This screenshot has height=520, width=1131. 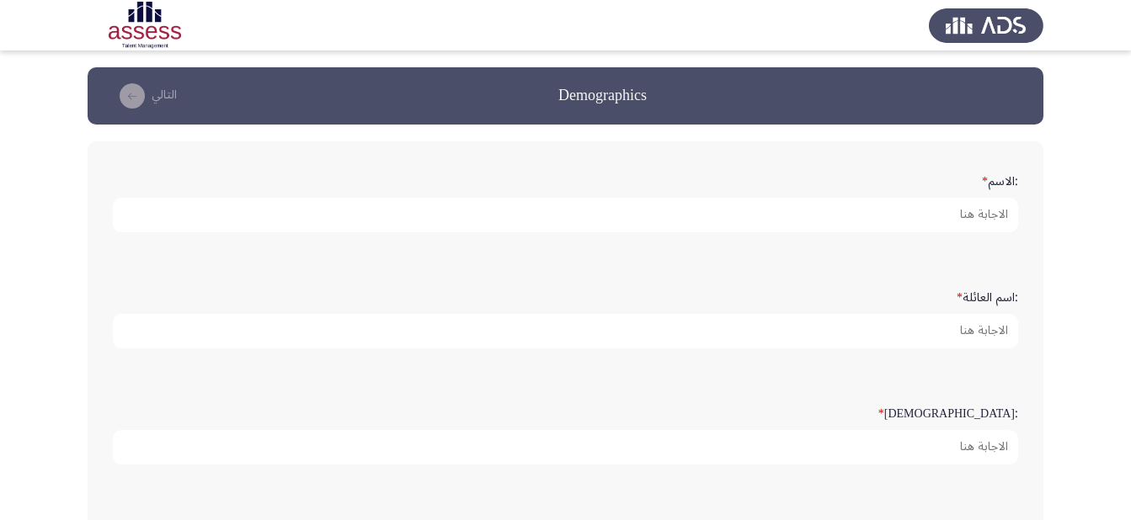 What do you see at coordinates (986, 25) in the screenshot?
I see `img: Assess Talent Management logo` at bounding box center [986, 25].